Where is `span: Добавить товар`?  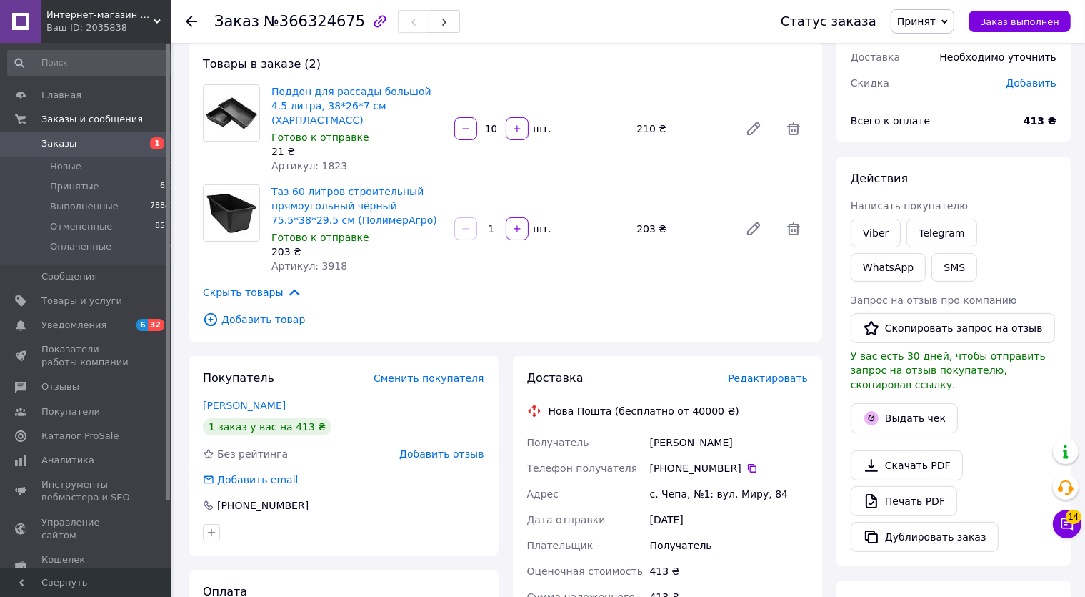
span: Добавить товар is located at coordinates (505, 319).